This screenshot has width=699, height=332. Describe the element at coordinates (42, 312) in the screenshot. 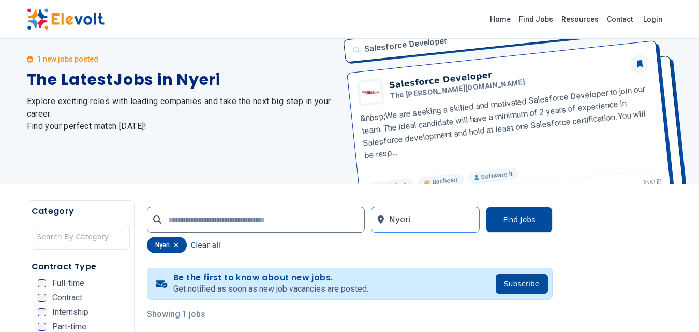

I see `input: Internship` at that location.